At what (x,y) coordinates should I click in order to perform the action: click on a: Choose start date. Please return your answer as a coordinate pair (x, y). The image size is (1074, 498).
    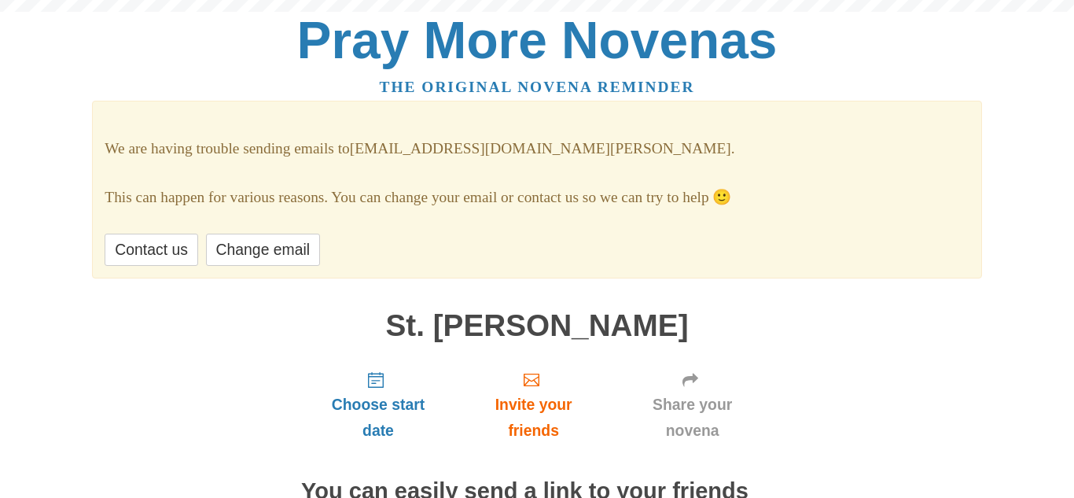
    Looking at the image, I should click on (378, 404).